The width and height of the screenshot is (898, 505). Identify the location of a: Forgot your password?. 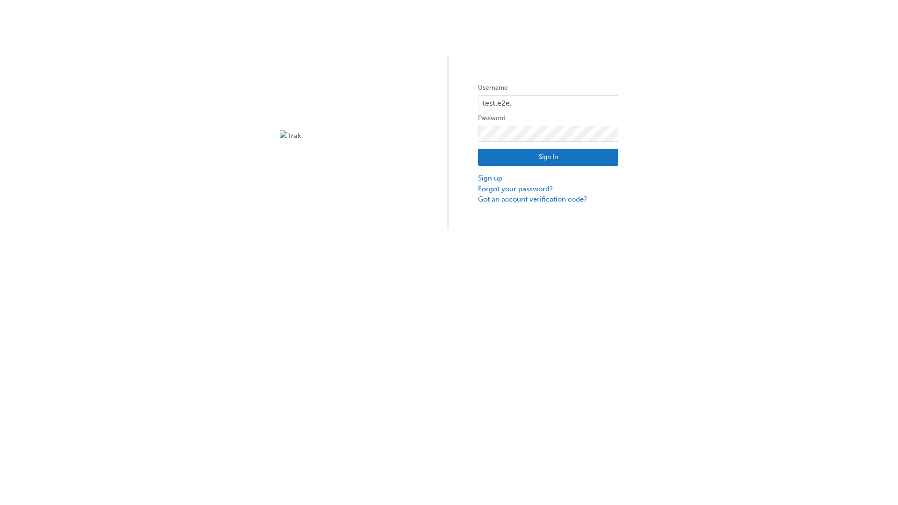
(548, 189).